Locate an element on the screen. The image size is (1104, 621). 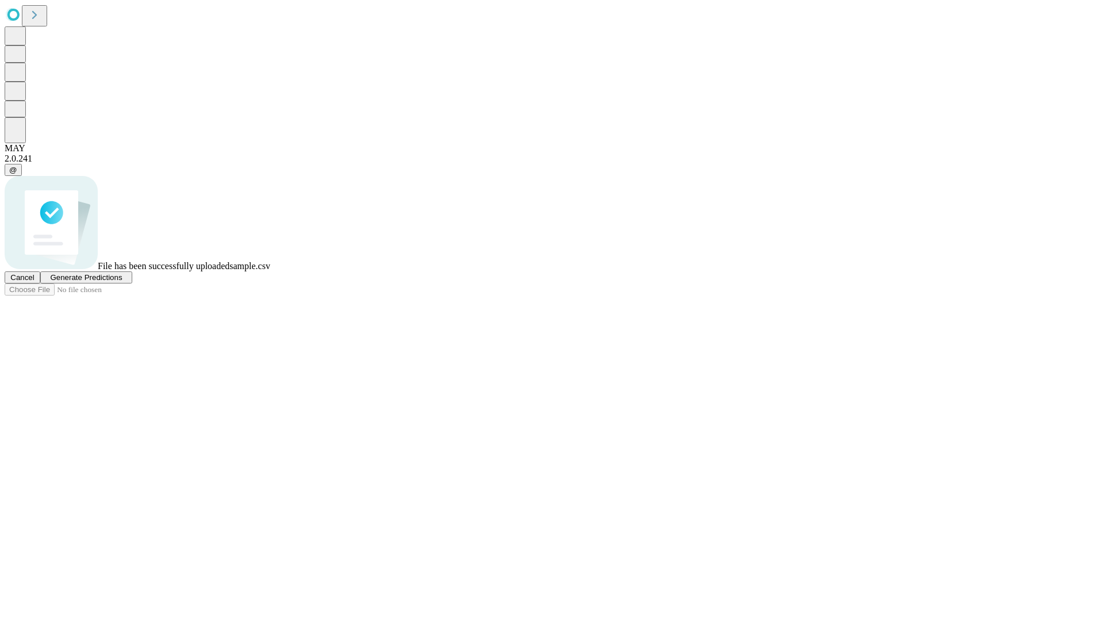
button: Generate Predictions is located at coordinates (86, 277).